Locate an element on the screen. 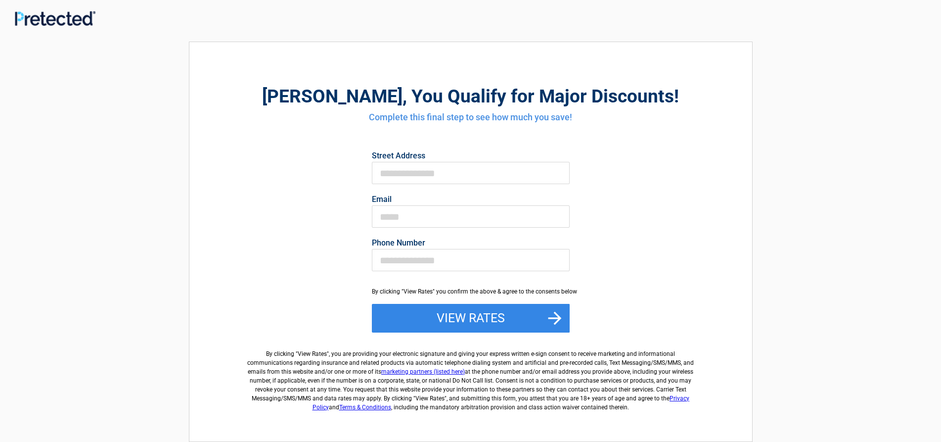 The width and height of the screenshot is (941, 442). a: Privacy Policy is located at coordinates (501, 403).